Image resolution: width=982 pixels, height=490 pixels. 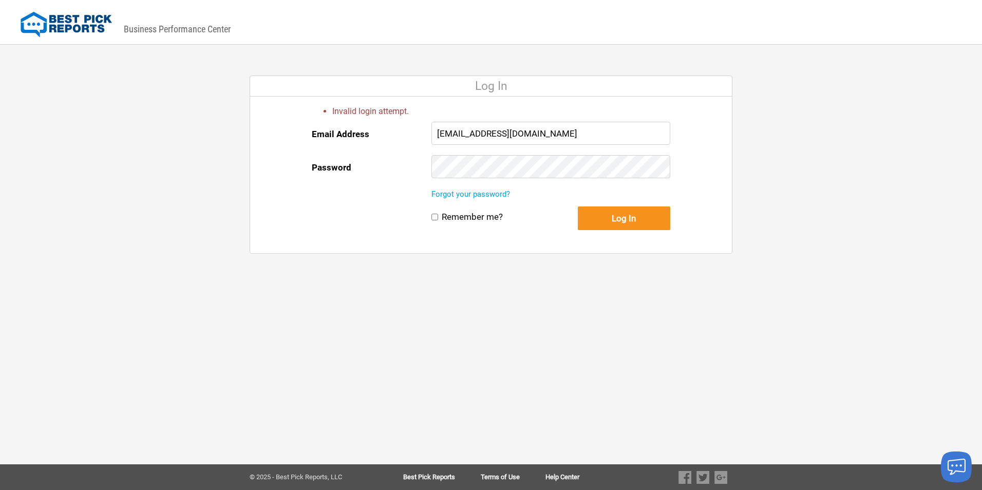 I want to click on img: Best Pick Reports Logo, so click(x=66, y=25).